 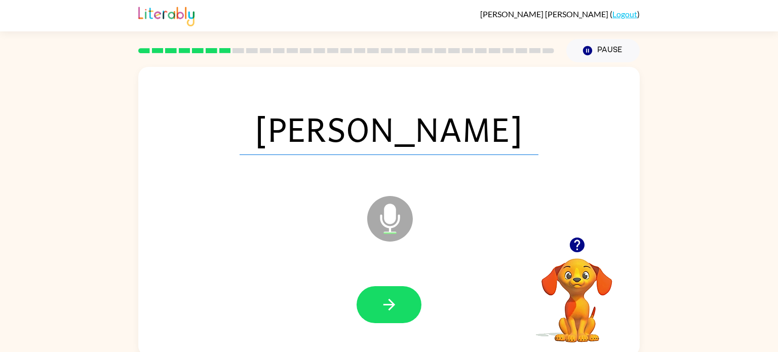 I want to click on img: Literably, so click(x=166, y=15).